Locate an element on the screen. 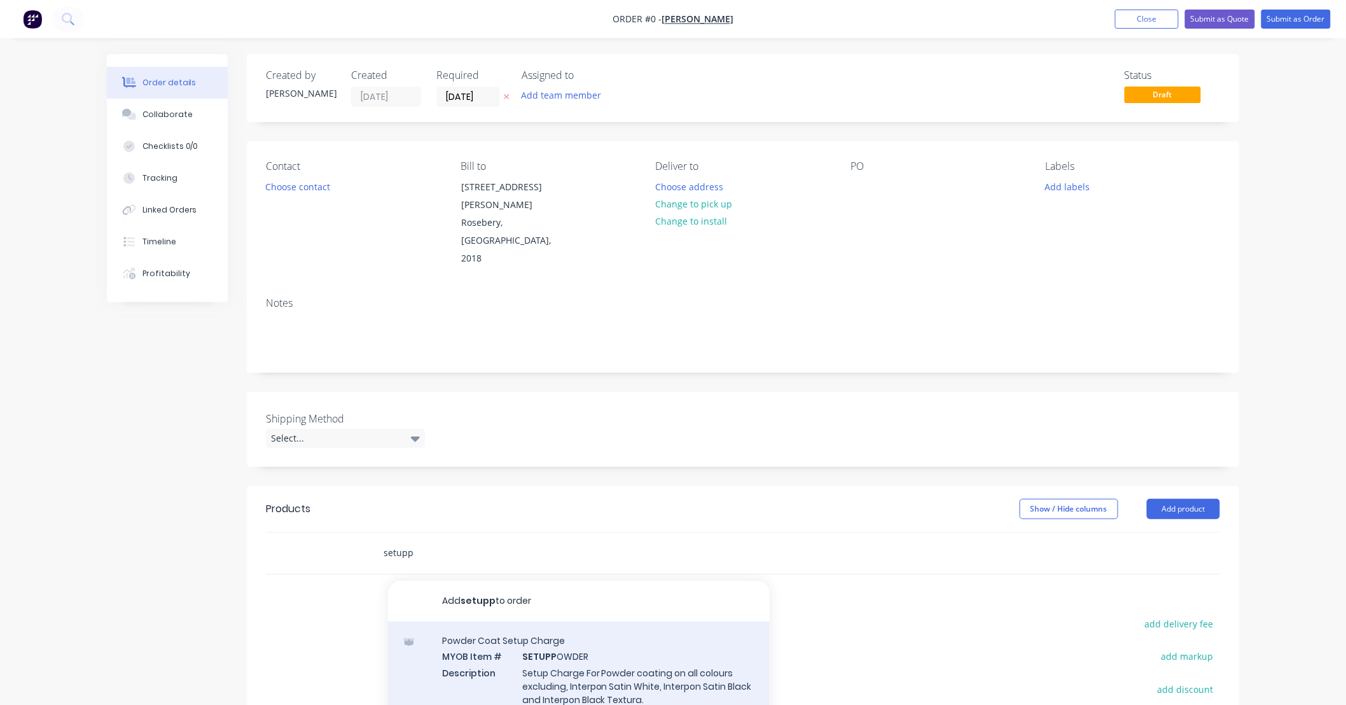 The image size is (1346, 705). button: Change to install is located at coordinates (691, 221).